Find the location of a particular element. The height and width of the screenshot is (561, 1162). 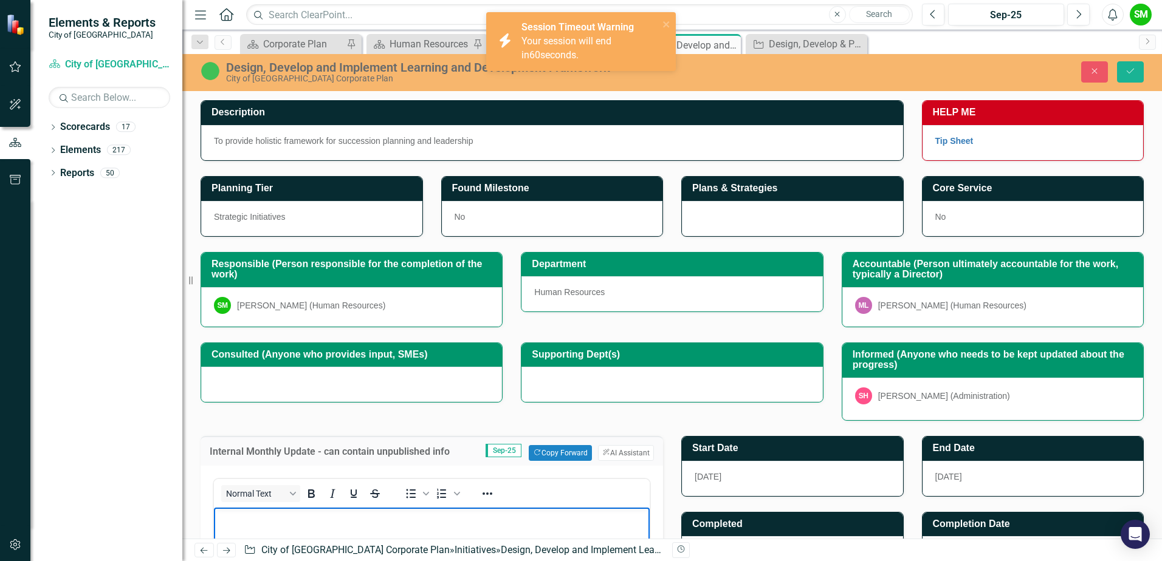

span: Search is located at coordinates (879, 14).